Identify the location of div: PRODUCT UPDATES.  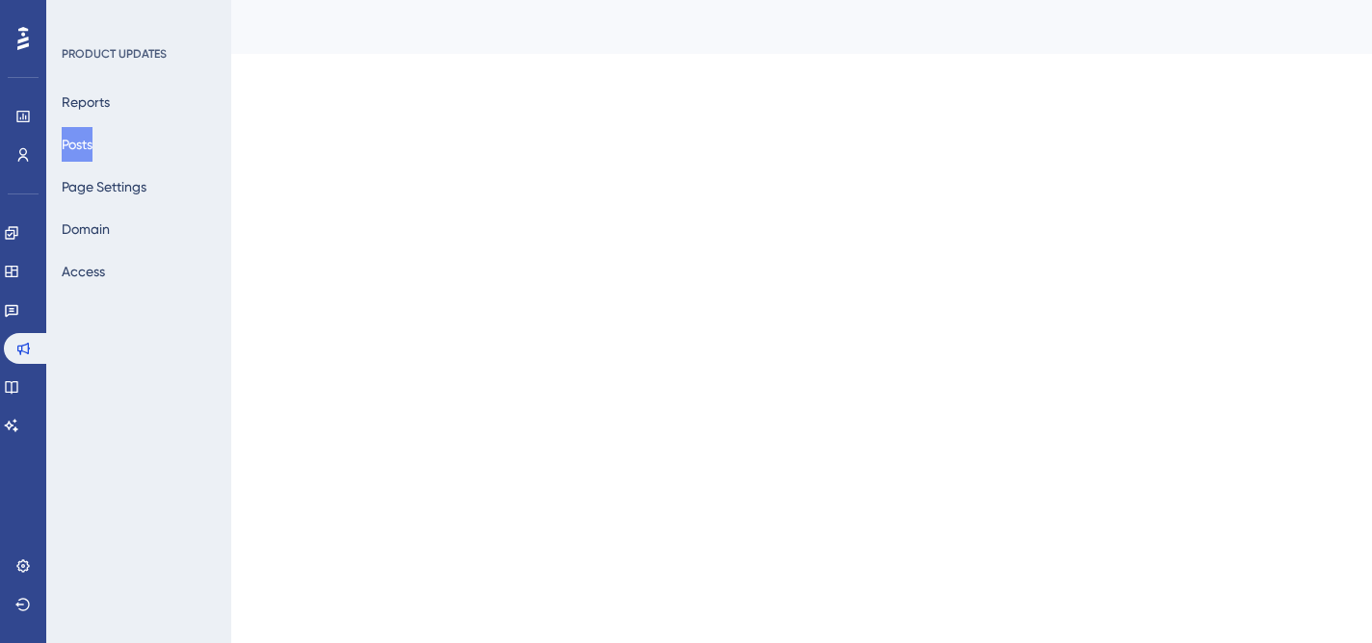
(114, 54).